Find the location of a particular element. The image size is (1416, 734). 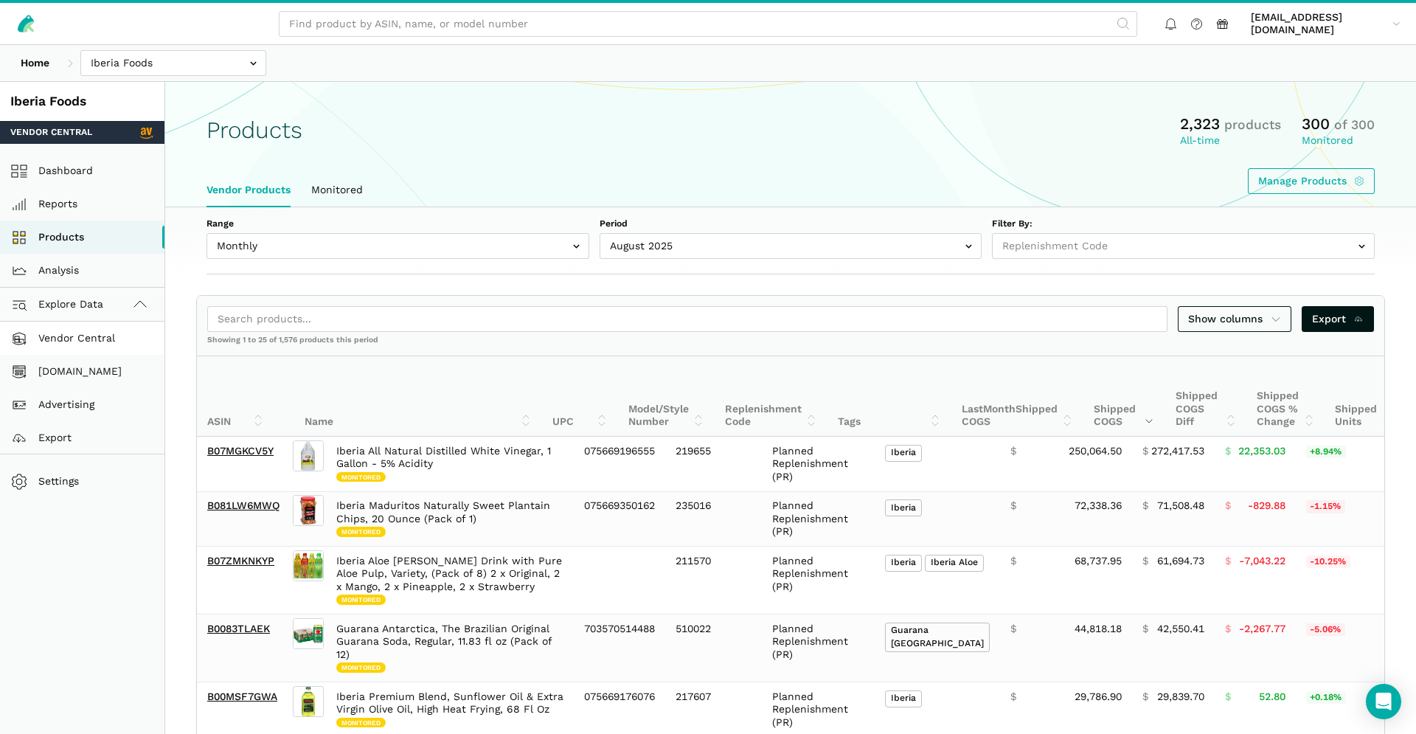

a: B00MSF7GWA is located at coordinates (242, 696).